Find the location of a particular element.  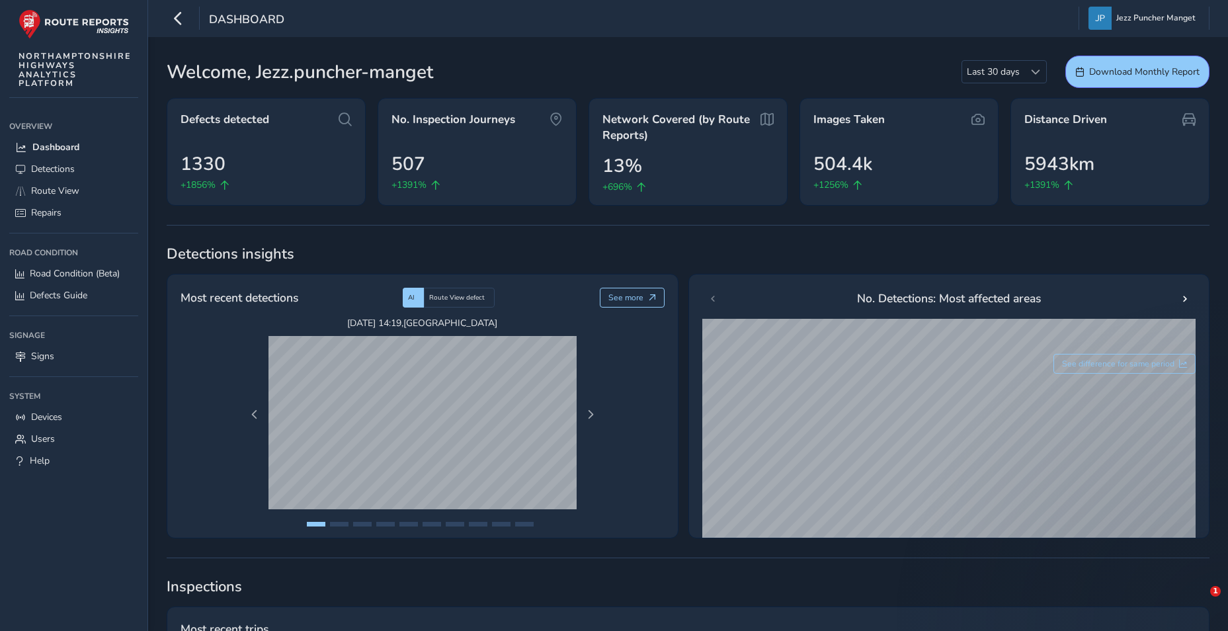

div: Signage is located at coordinates (73, 335).